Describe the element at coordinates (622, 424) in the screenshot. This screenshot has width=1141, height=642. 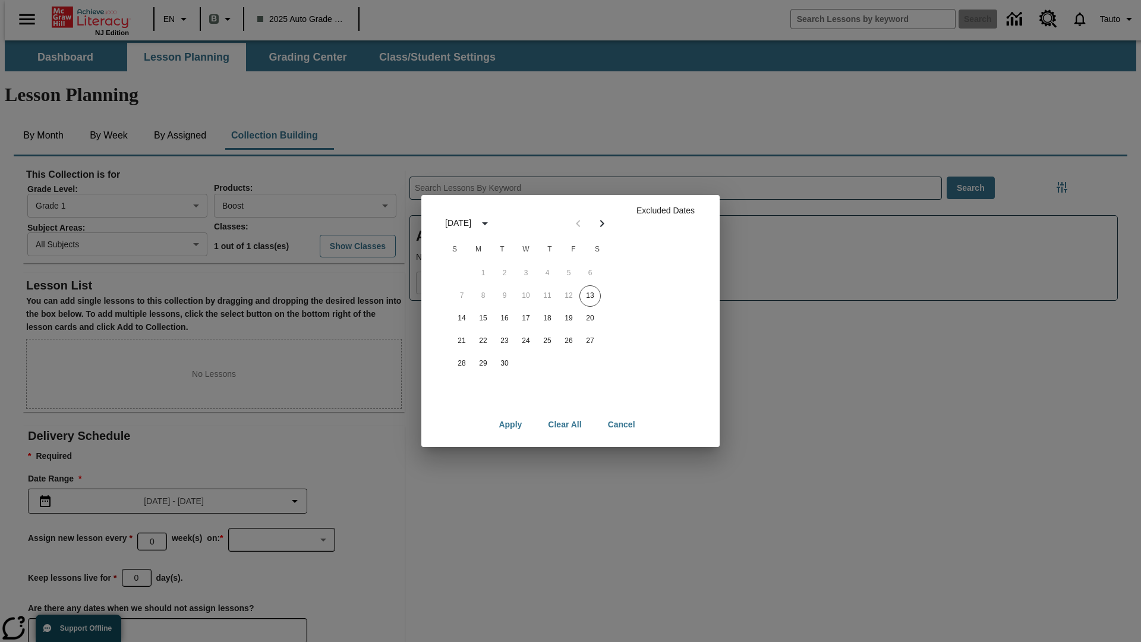
I see `button: Cancel` at that location.